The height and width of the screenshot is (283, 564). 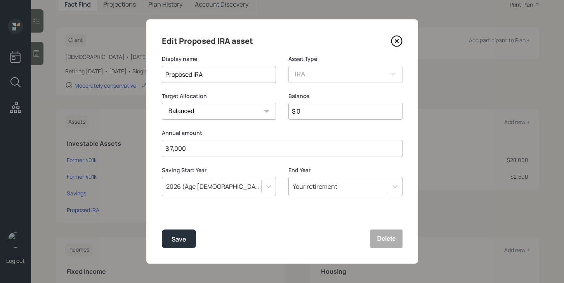 I want to click on label: Display name, so click(x=219, y=59).